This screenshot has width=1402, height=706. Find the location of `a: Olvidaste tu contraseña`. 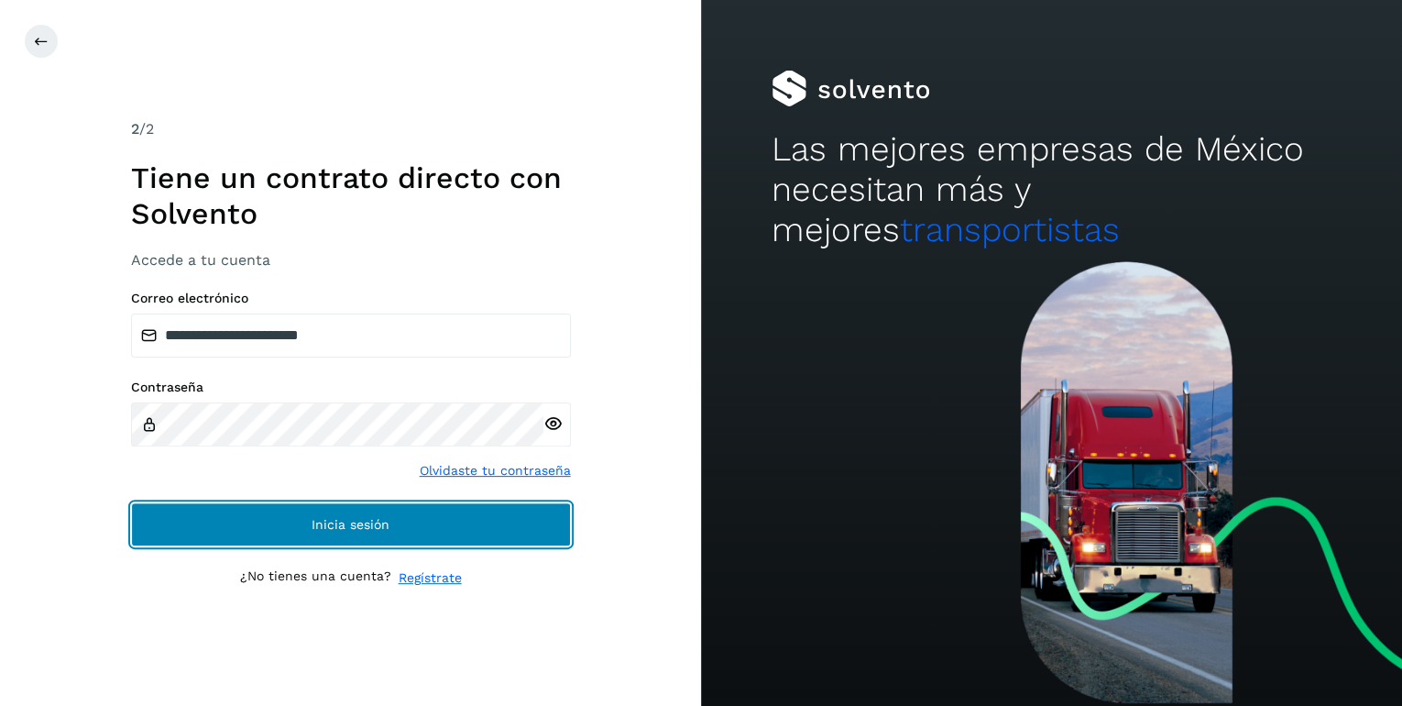

a: Olvidaste tu contraseña is located at coordinates (495, 470).